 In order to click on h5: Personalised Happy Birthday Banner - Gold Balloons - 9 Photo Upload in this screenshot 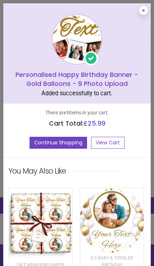, I will do `click(77, 79)`.